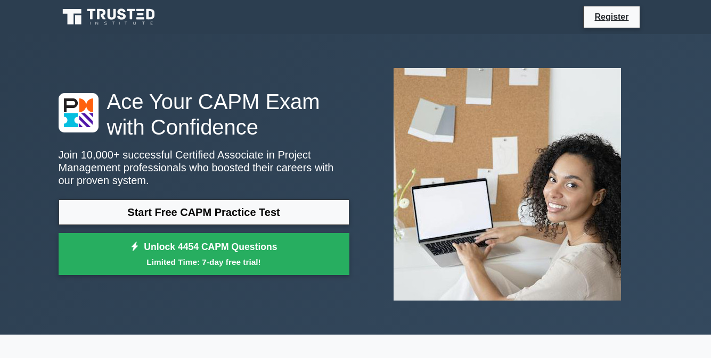 This screenshot has height=358, width=711. Describe the element at coordinates (204, 212) in the screenshot. I see `a: Start Free CAPM Practice Test` at that location.